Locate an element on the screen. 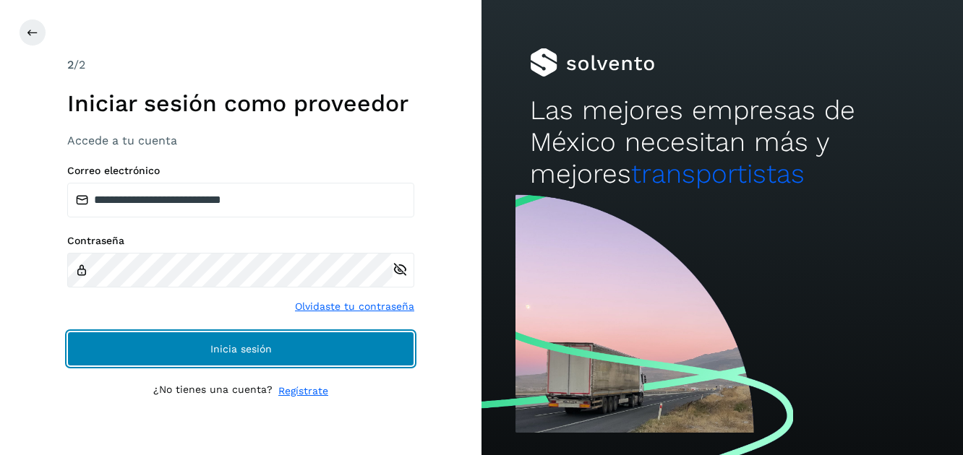  h2: Las mejores empresas de México necesitan más y mejores is located at coordinates (722, 142).